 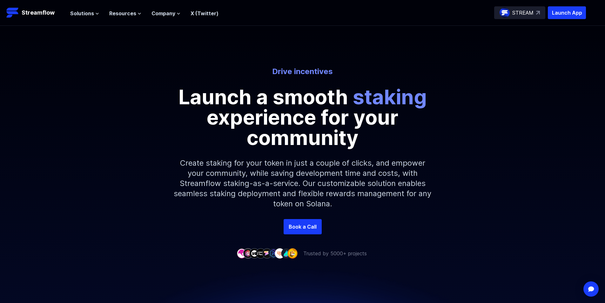 I want to click on span: Resources, so click(x=123, y=13).